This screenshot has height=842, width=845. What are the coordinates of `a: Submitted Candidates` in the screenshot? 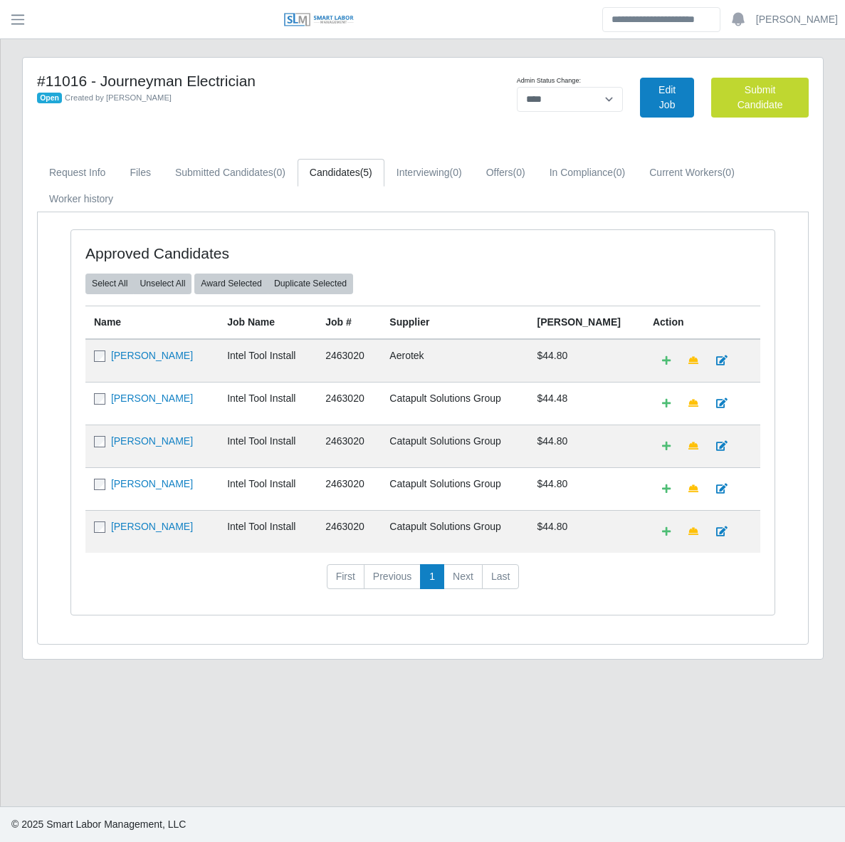 It's located at (230, 172).